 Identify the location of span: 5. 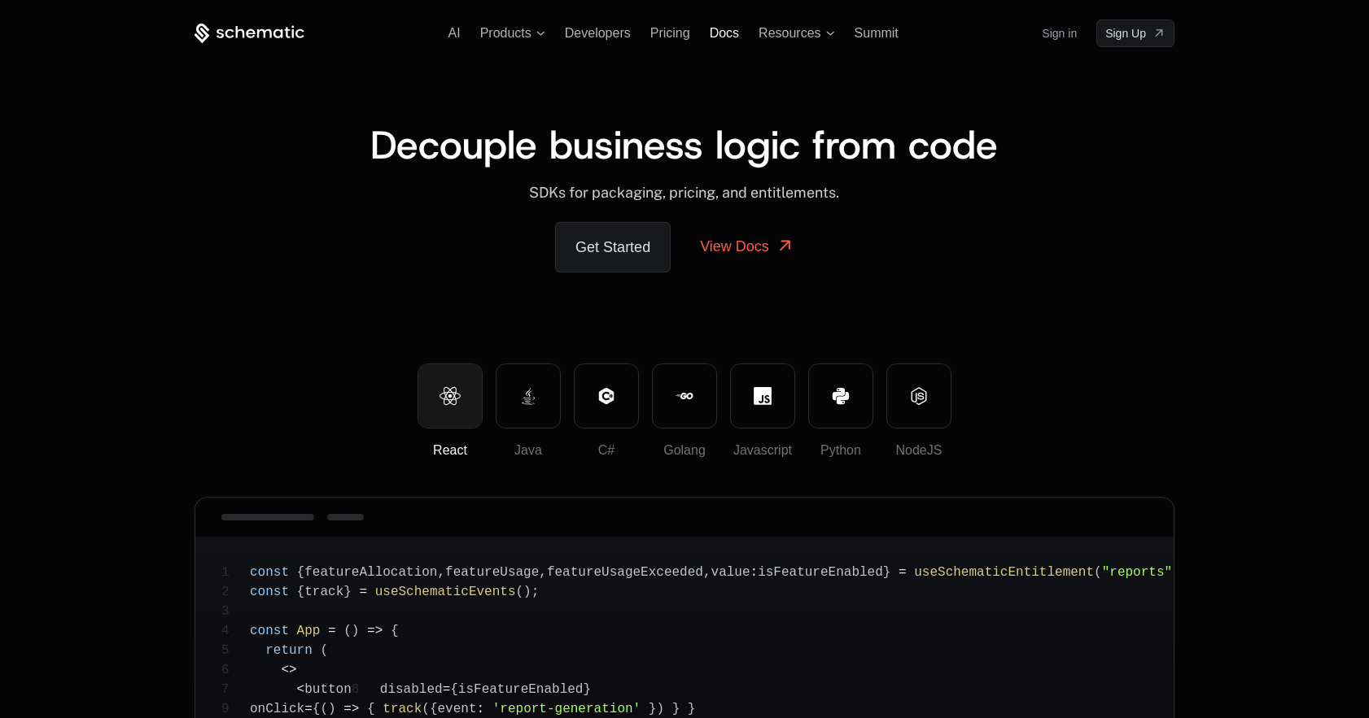
(235, 651).